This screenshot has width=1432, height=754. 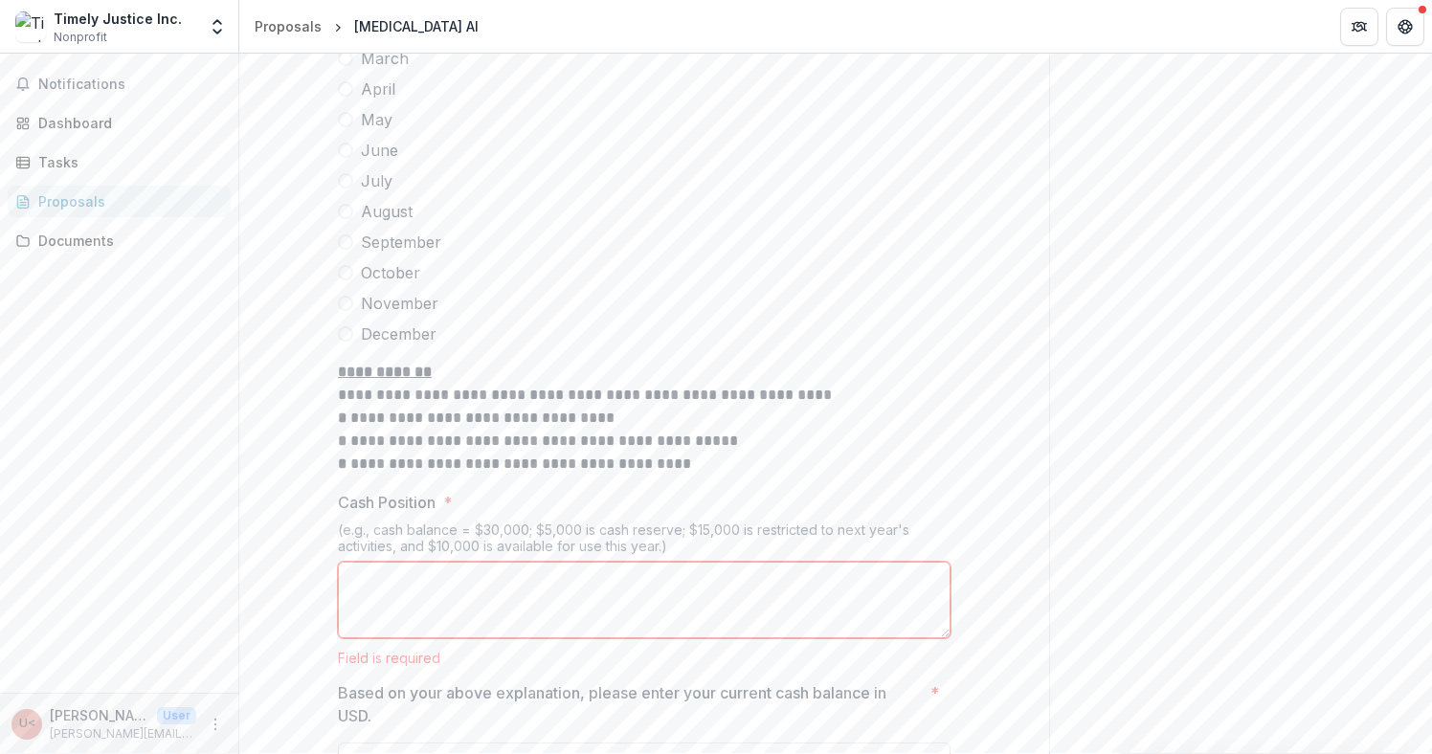 What do you see at coordinates (27, 724) in the screenshot?
I see `div: Utkarsh Saxena <utkarsh@adalat.ai>` at bounding box center [27, 724].